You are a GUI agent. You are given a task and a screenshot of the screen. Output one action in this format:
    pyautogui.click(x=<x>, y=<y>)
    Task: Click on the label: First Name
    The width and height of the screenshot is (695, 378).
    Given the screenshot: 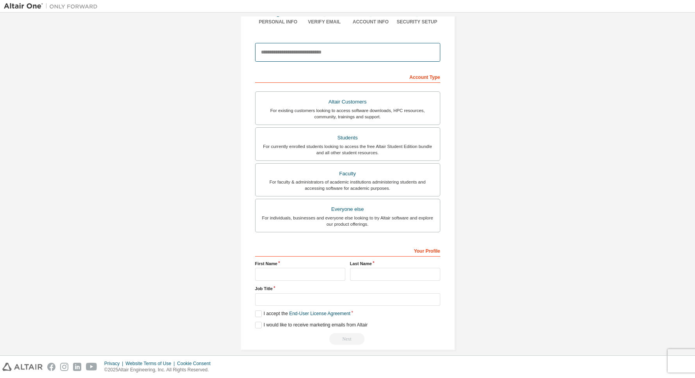 What is the action you would take?
    pyautogui.click(x=300, y=264)
    